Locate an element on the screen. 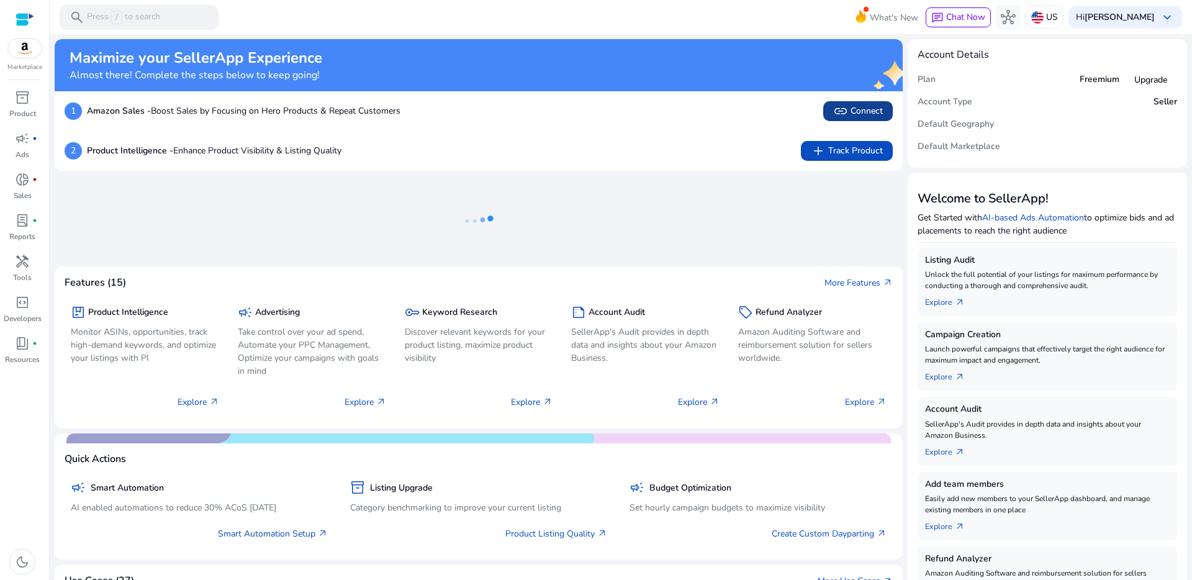 This screenshot has height=580, width=1192. button: addTrack Product is located at coordinates (847, 151).